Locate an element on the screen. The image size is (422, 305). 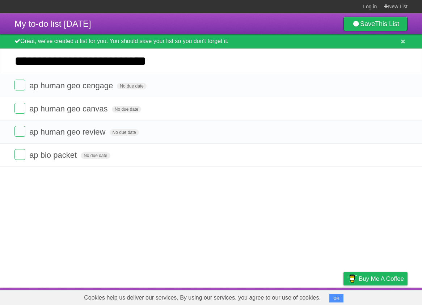
a: SaveThis List is located at coordinates (375, 24).